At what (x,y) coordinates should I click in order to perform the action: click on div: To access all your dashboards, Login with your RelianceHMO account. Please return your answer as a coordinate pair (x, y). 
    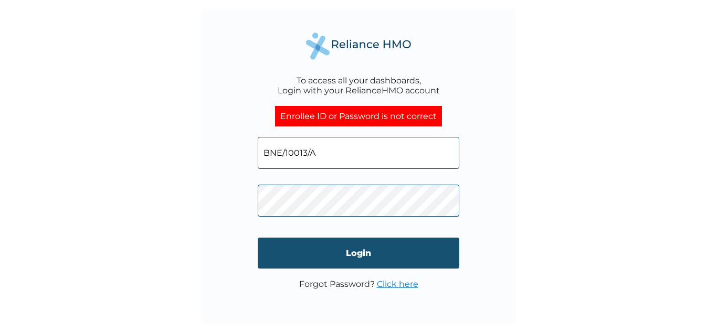
    Looking at the image, I should click on (358, 86).